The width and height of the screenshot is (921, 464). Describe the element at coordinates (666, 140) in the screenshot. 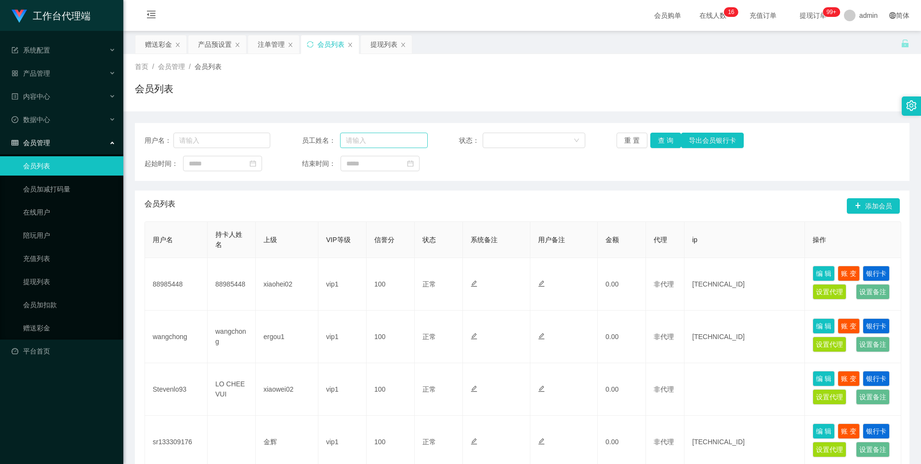

I see `button: 查 询` at that location.